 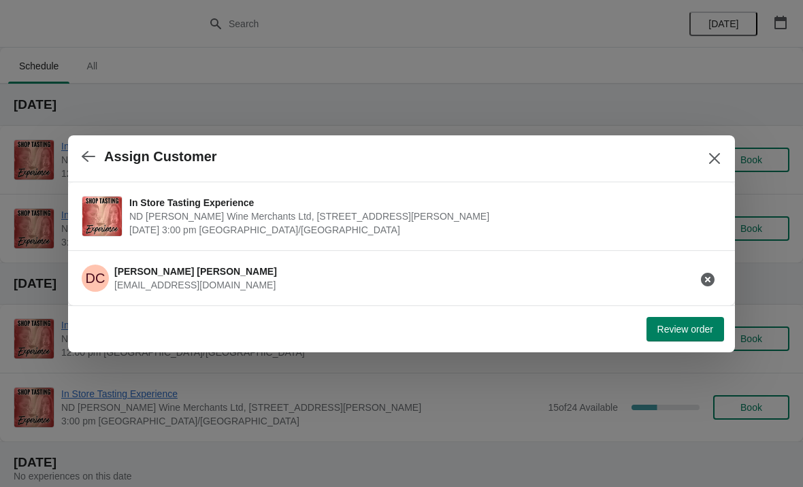 I want to click on button: Close, so click(x=715, y=159).